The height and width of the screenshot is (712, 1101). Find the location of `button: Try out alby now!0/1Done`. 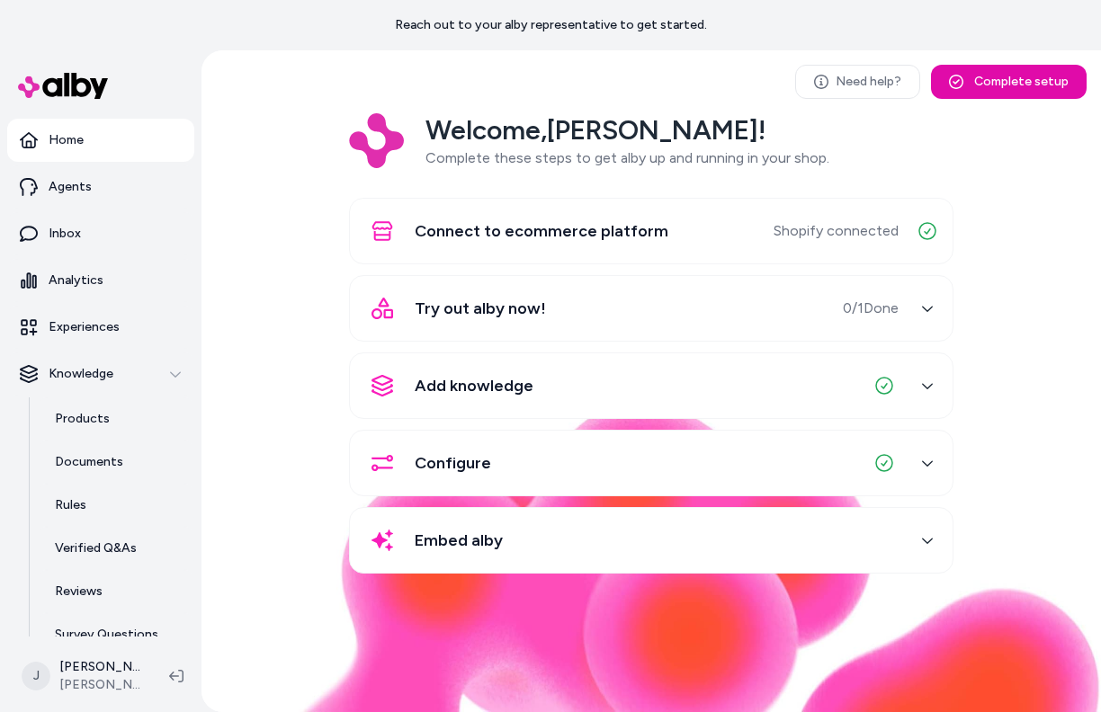

button: Try out alby now!0/1Done is located at coordinates (651, 308).